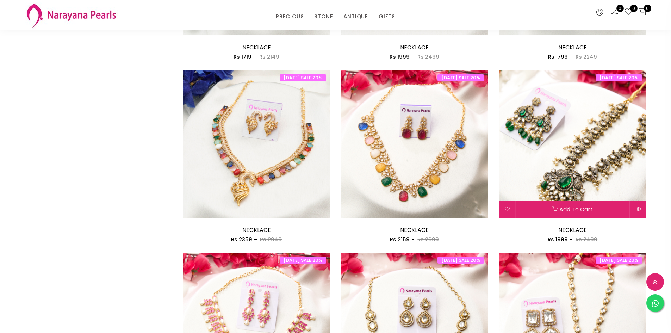 The image size is (671, 333). Describe the element at coordinates (638, 209) in the screenshot. I see `button: Quick View` at that location.